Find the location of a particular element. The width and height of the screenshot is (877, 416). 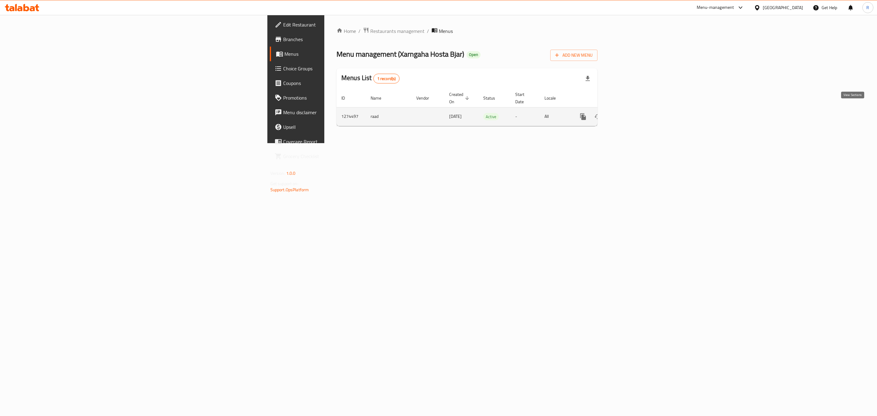

a: Choice Groups is located at coordinates (341, 68).